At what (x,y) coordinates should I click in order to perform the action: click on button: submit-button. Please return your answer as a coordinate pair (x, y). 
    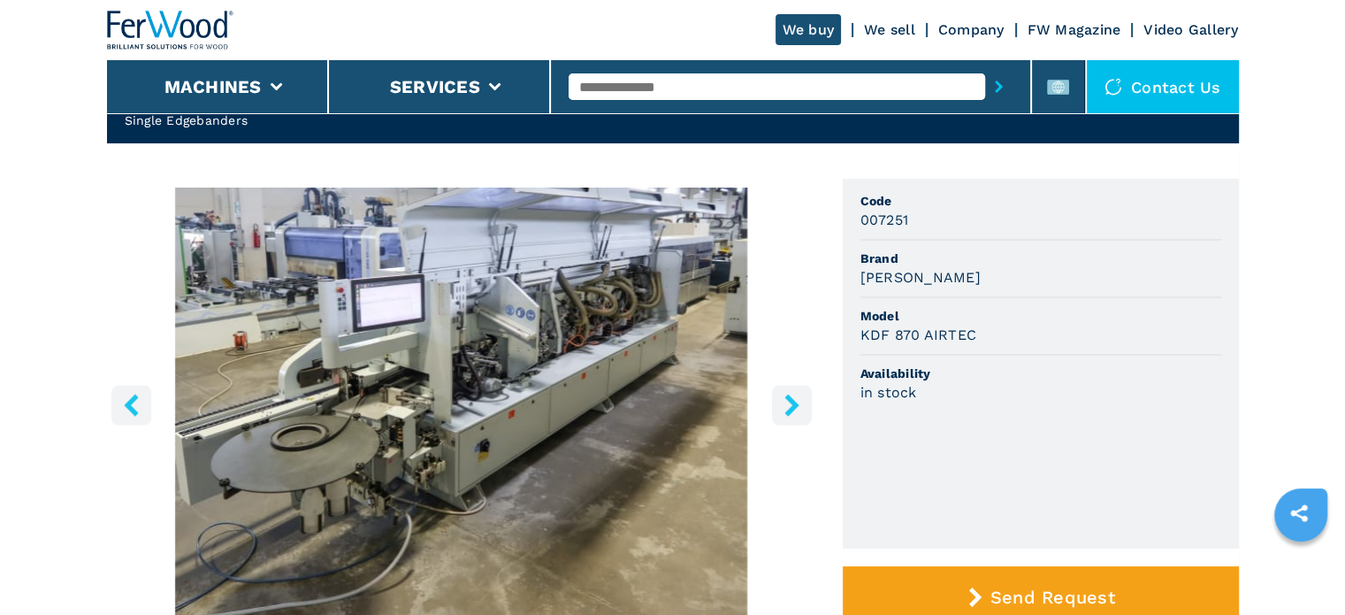
    Looking at the image, I should click on (998, 87).